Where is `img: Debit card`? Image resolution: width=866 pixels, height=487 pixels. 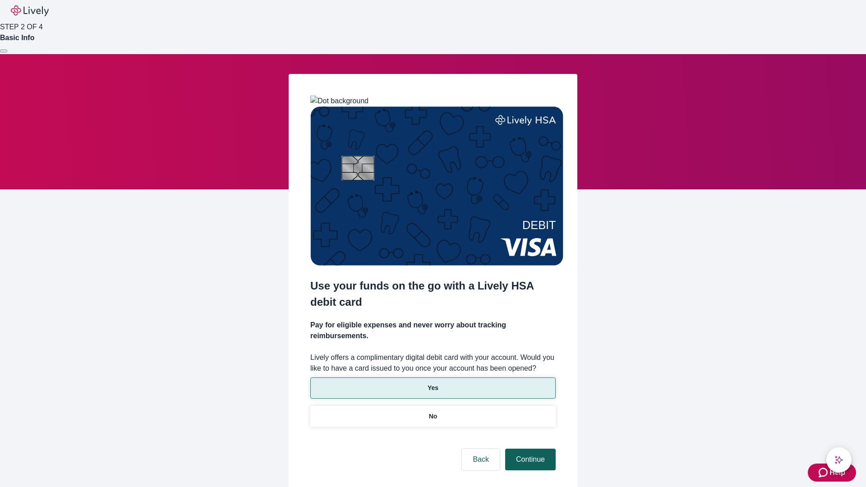 img: Debit card is located at coordinates (436, 186).